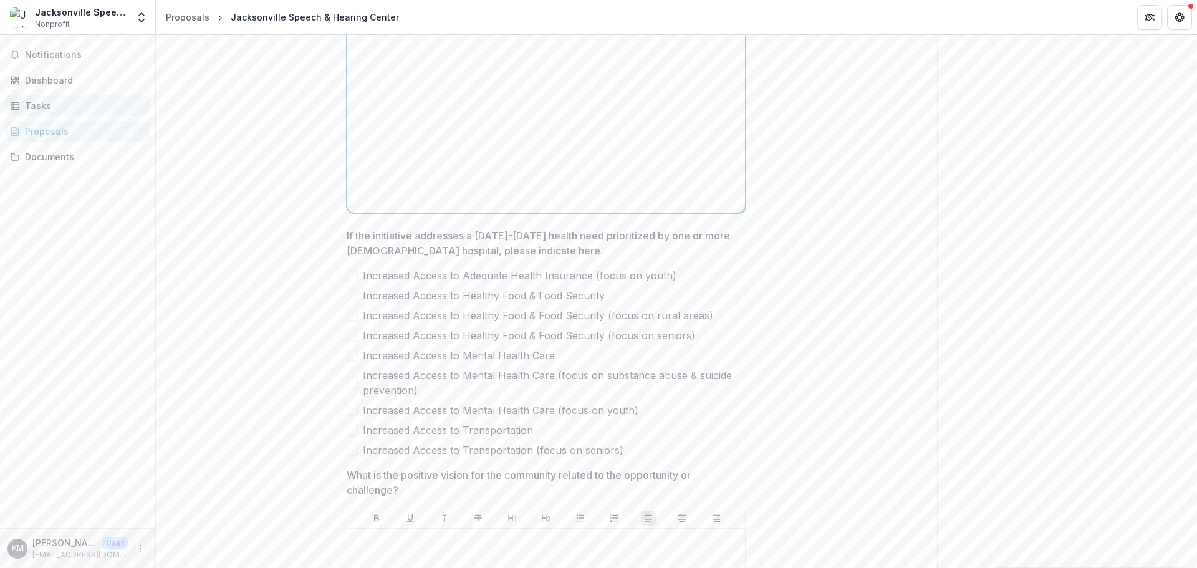 The height and width of the screenshot is (568, 1197). Describe the element at coordinates (448, 430) in the screenshot. I see `span: Increased Access to Transportation` at that location.